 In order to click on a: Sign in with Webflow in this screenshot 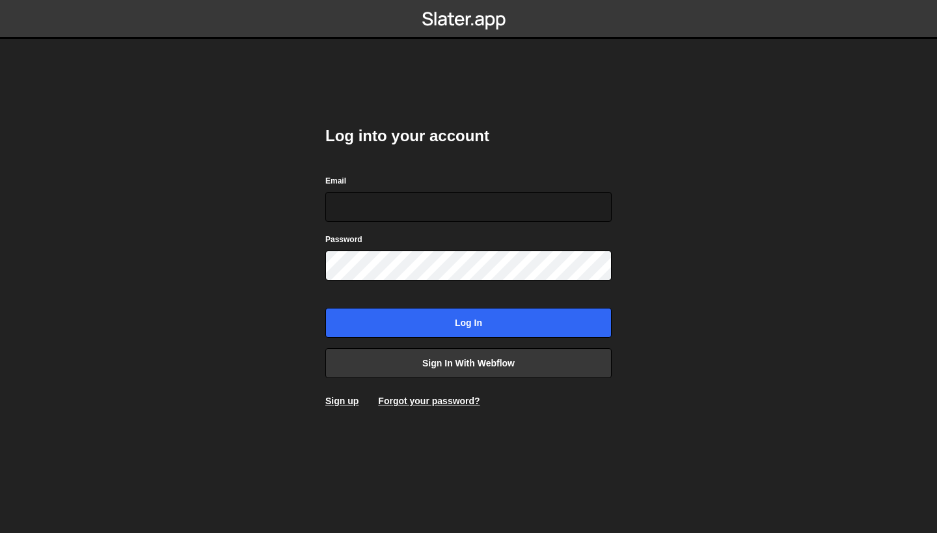, I will do `click(469, 363)`.